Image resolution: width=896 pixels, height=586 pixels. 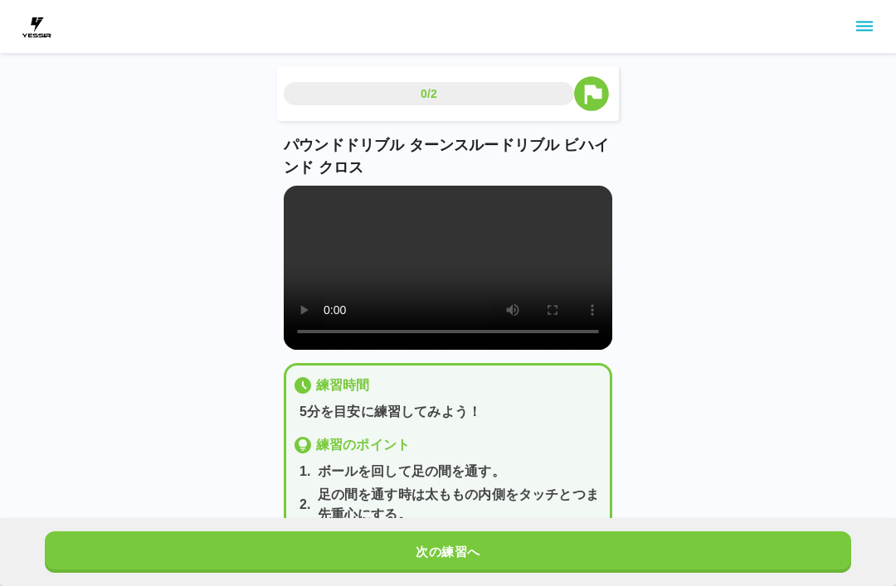 I want to click on p: 0/2, so click(x=429, y=94).